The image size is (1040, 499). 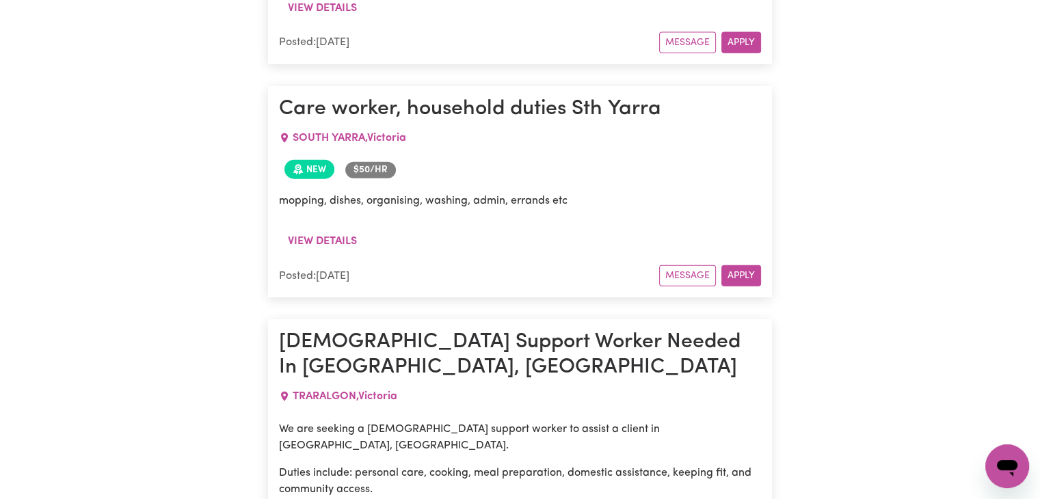 What do you see at coordinates (322, 241) in the screenshot?
I see `button: View details` at bounding box center [322, 241].